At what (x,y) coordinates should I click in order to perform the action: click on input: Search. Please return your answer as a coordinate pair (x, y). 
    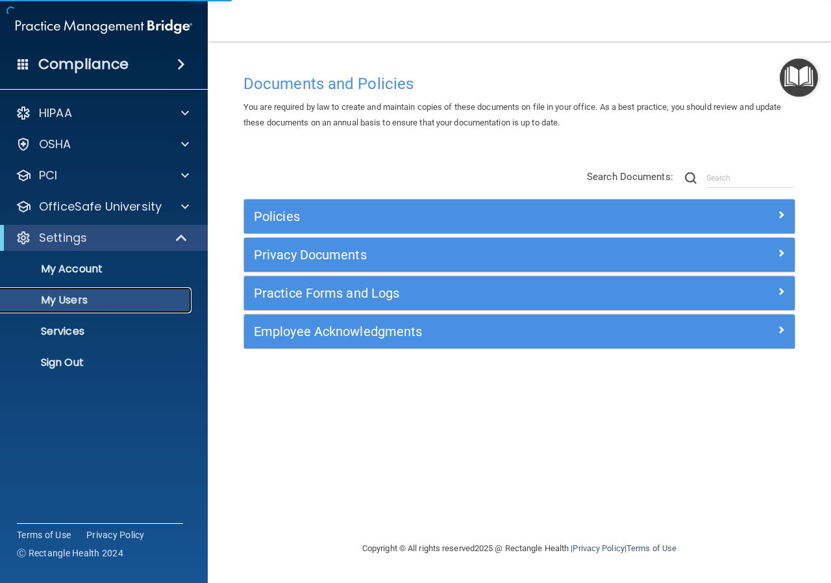
    Looking at the image, I should click on (751, 178).